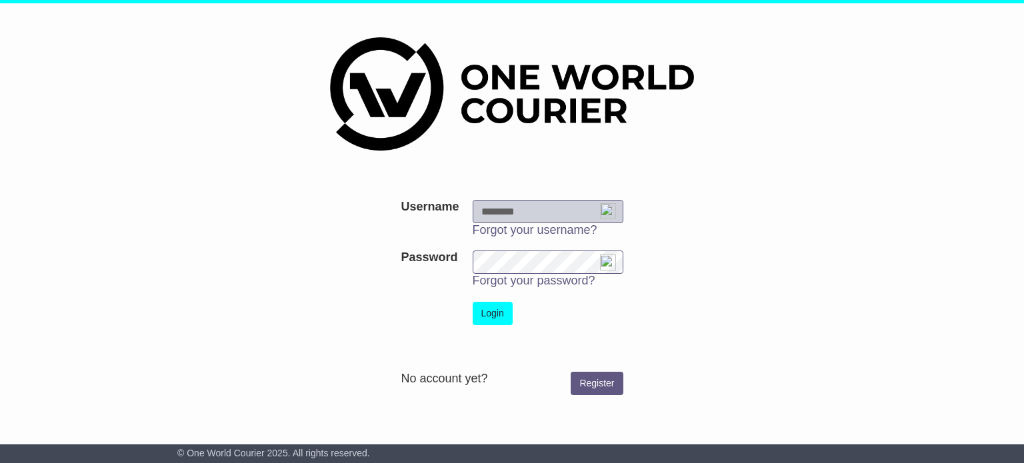 This screenshot has width=1024, height=463. What do you see at coordinates (512, 94) in the screenshot?
I see `img: One World` at bounding box center [512, 94].